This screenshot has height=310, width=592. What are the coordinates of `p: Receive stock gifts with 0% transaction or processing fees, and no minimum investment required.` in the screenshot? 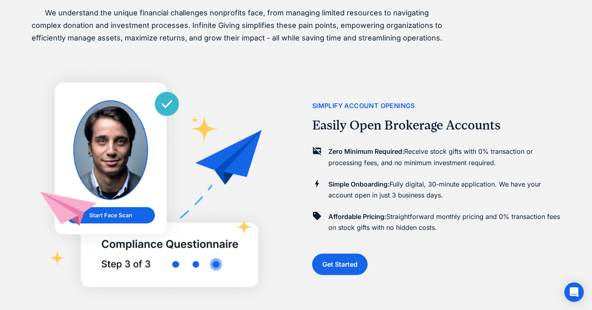 It's located at (446, 157).